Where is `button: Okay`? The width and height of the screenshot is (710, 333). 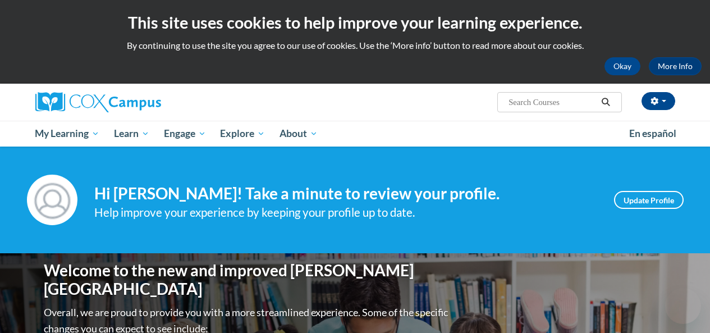
button: Okay is located at coordinates (622, 66).